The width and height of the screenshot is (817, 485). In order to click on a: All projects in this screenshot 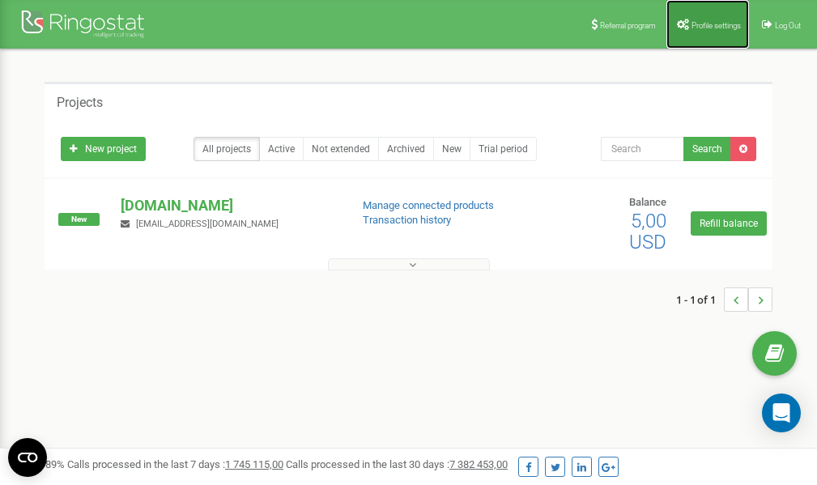, I will do `click(227, 149)`.